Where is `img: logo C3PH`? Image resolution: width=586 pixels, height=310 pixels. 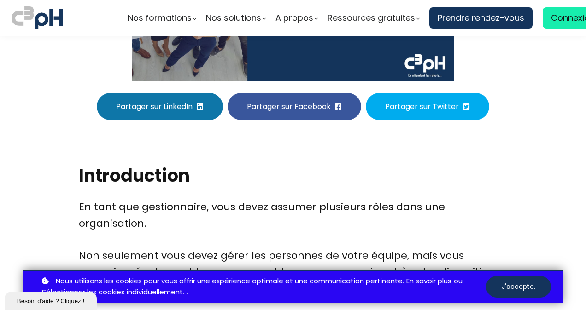 img: logo C3PH is located at coordinates (37, 18).